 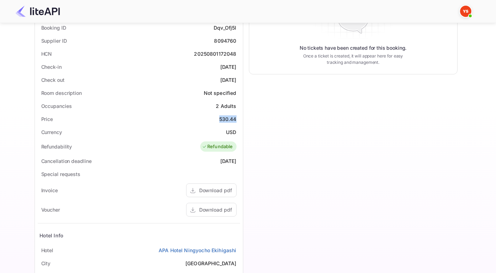 What do you see at coordinates (46, 263) in the screenshot?
I see `div: City` at bounding box center [46, 263].